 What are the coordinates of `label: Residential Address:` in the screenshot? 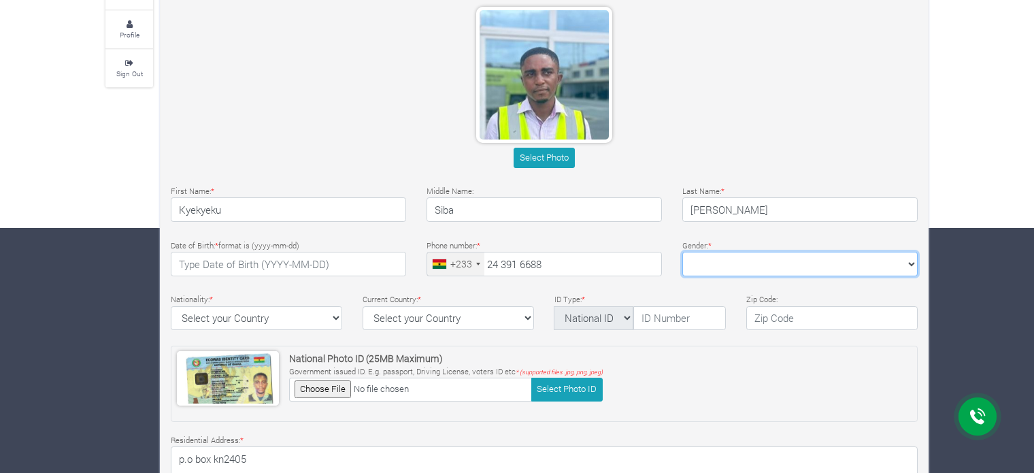 It's located at (207, 440).